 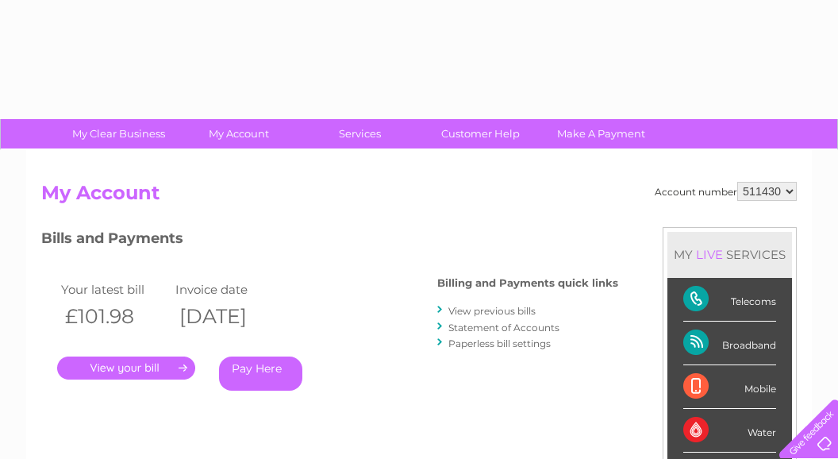 I want to click on a: Customer Help, so click(x=480, y=133).